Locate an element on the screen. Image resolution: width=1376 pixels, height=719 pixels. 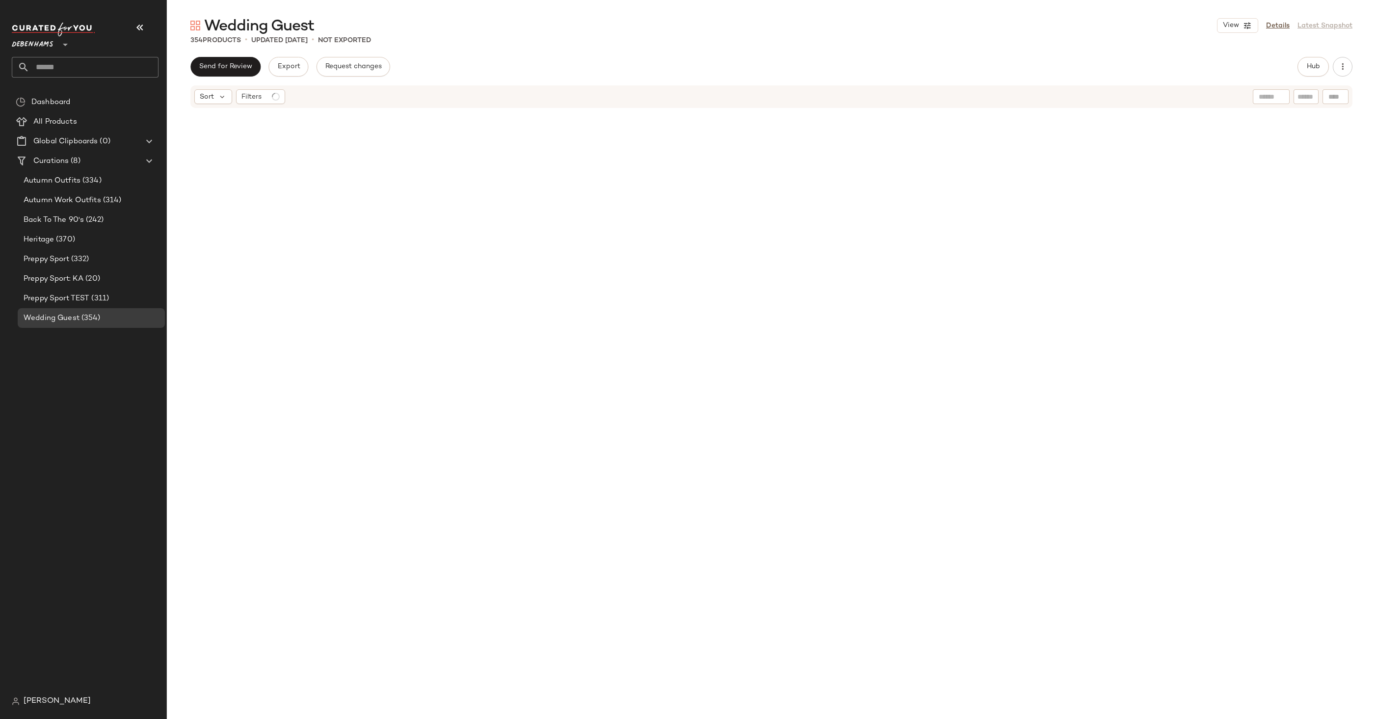
span: (0) is located at coordinates (104, 141).